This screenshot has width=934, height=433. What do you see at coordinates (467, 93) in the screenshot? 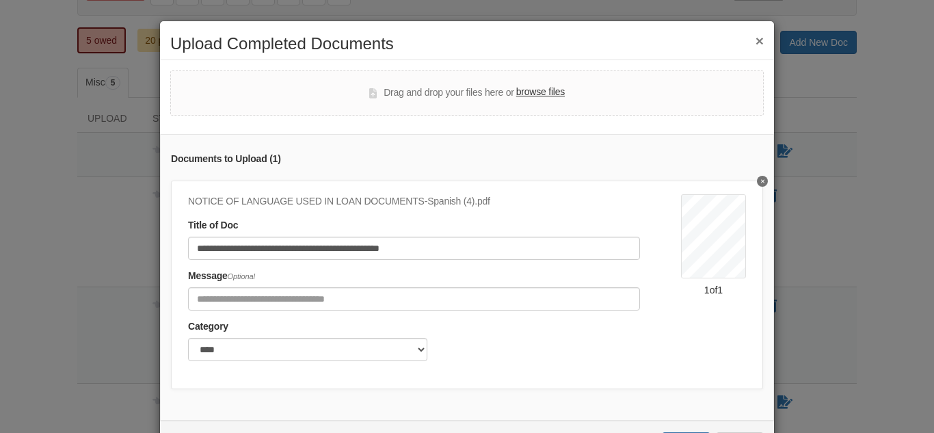
I see `div: Drag and drop your files here or` at bounding box center [467, 93].